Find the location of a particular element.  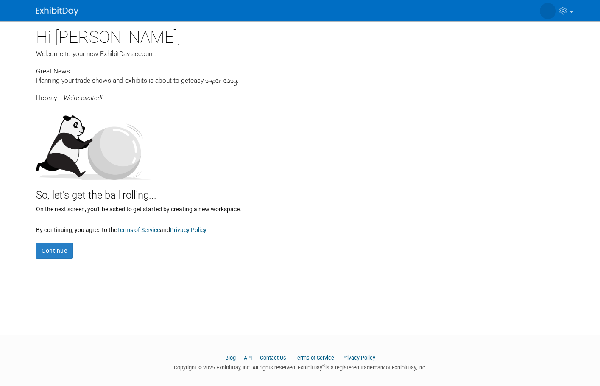

img: Let's get the ball rolling is located at coordinates (93, 143).